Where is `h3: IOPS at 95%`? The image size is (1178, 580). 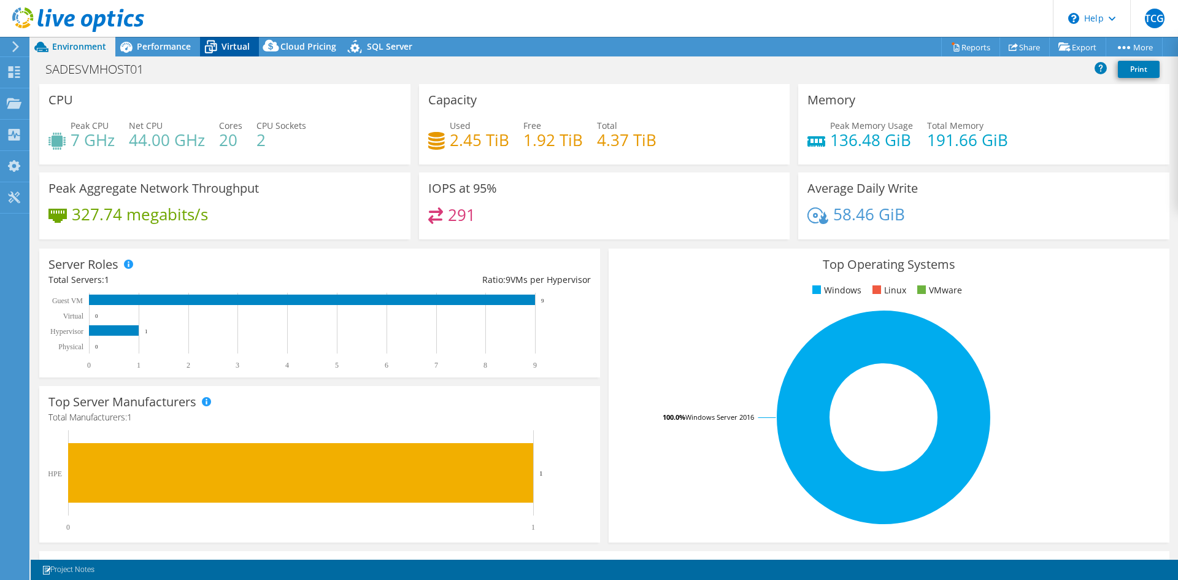
h3: IOPS at 95% is located at coordinates (462, 188).